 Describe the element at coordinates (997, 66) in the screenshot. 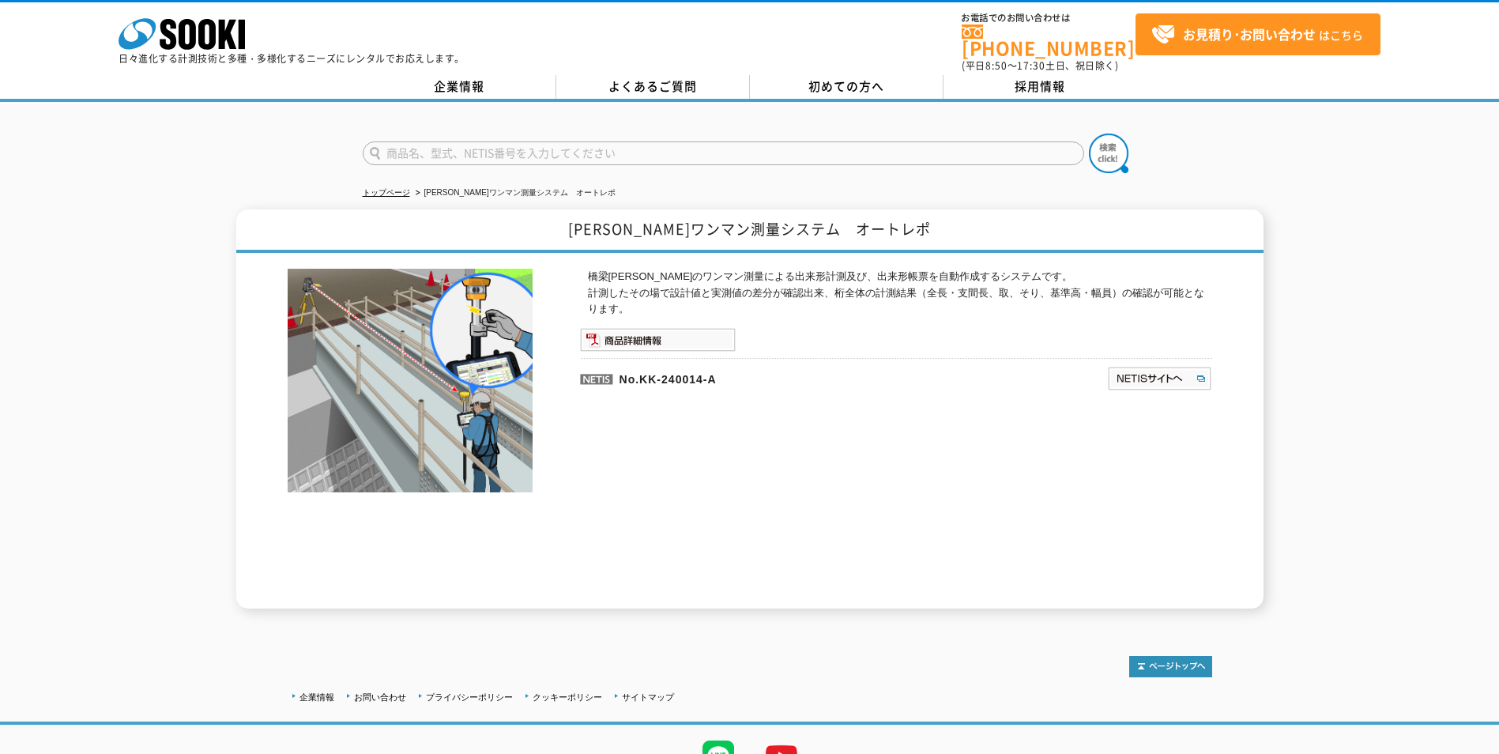

I see `span: 8:50` at that location.